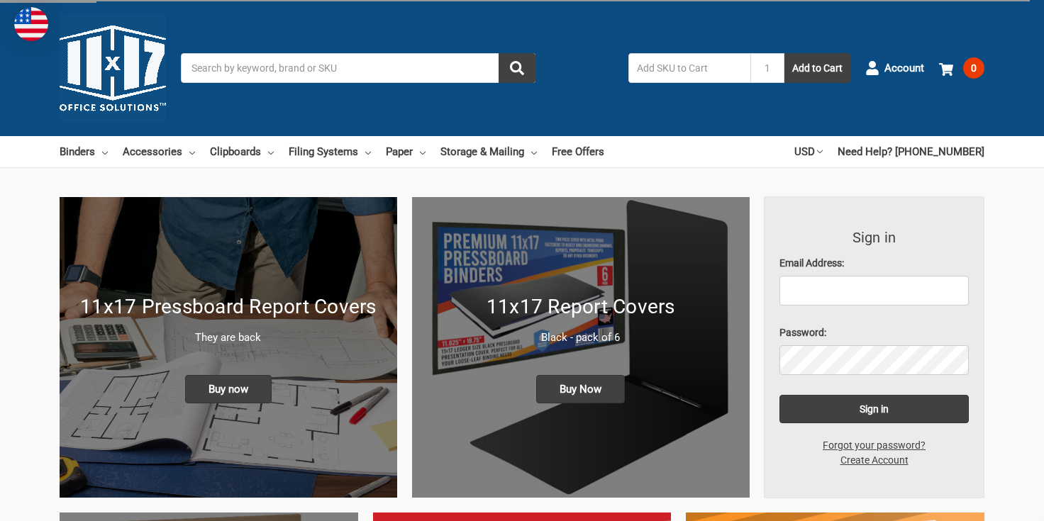 This screenshot has height=521, width=1044. What do you see at coordinates (874, 460) in the screenshot?
I see `a: Create Account` at bounding box center [874, 460].